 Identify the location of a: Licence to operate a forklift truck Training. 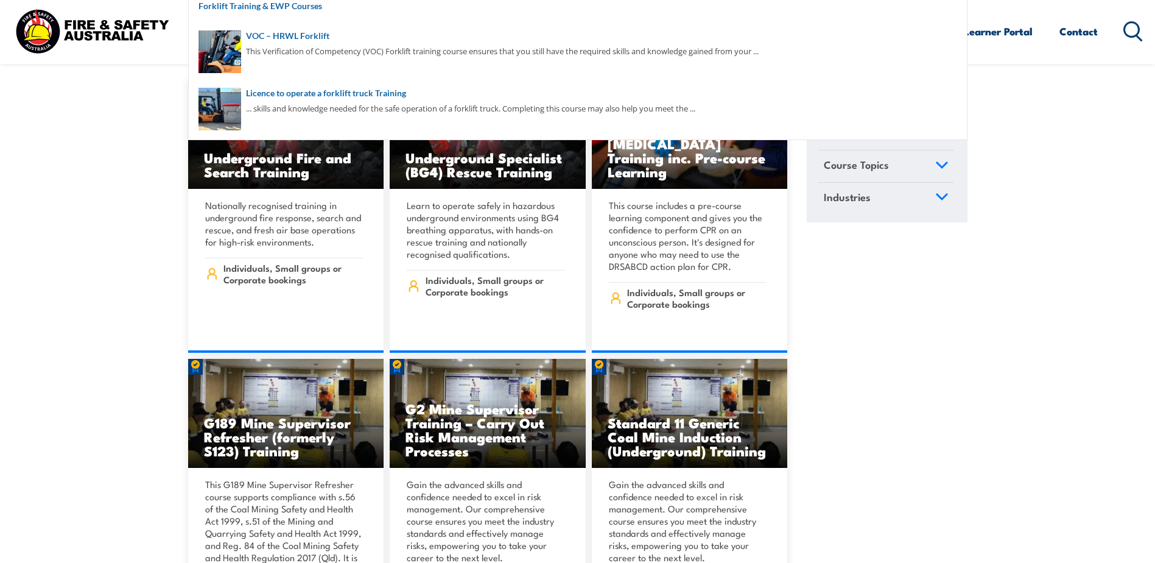
(578, 93).